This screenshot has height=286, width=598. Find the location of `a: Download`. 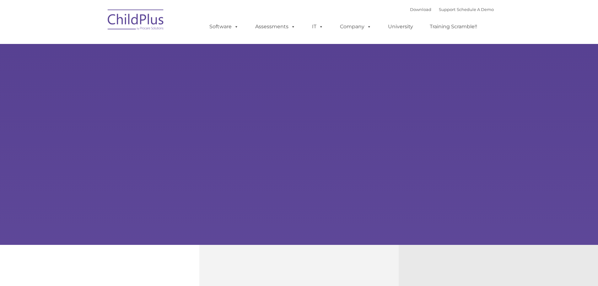

a: Download is located at coordinates (420, 9).